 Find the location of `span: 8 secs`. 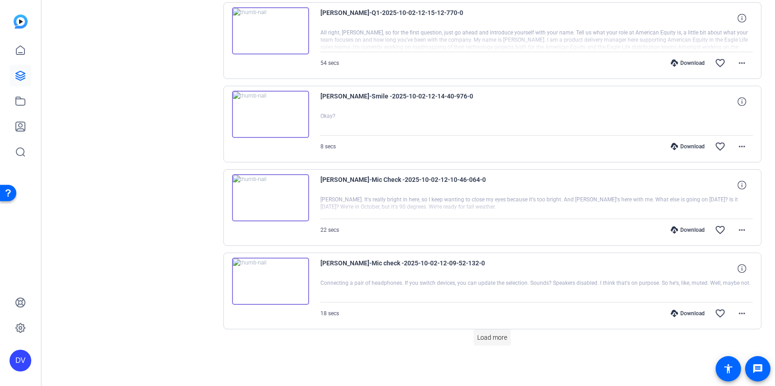

span: 8 secs is located at coordinates (328, 146).